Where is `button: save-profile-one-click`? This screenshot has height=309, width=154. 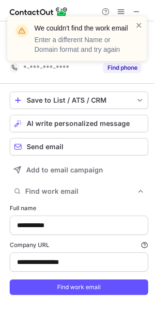
button: save-profile-one-click is located at coordinates (79, 100).